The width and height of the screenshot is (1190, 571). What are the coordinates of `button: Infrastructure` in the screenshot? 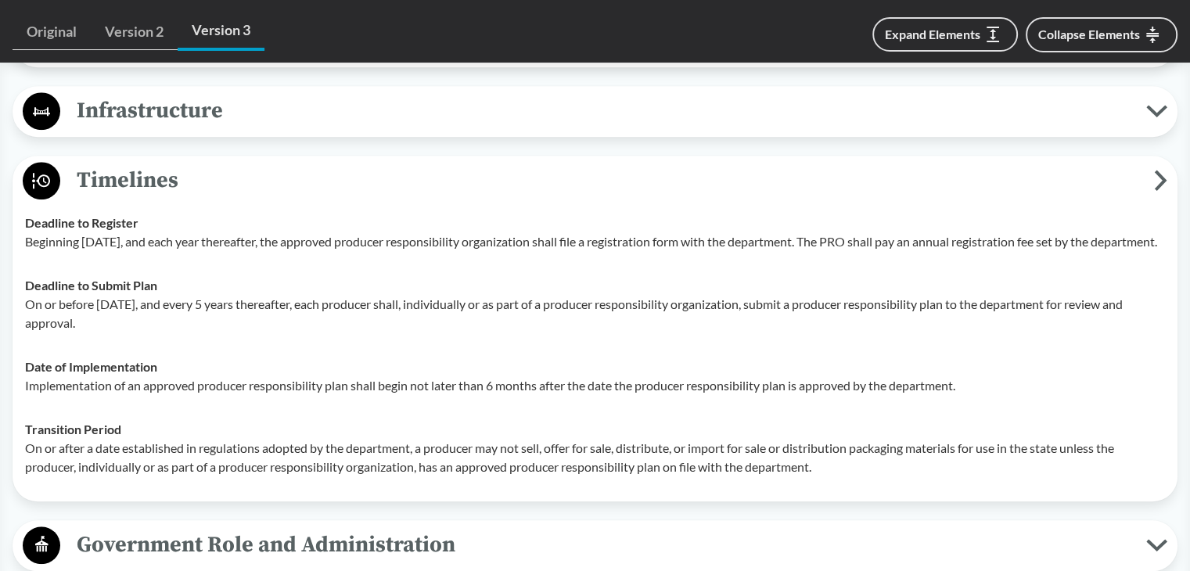 It's located at (595, 111).